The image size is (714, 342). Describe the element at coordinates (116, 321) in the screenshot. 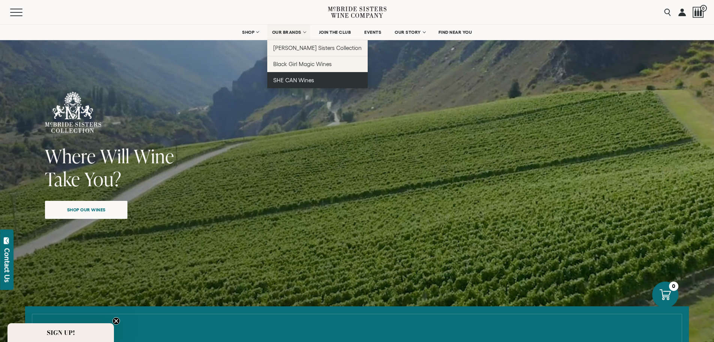

I see `button: Close teaser` at that location.